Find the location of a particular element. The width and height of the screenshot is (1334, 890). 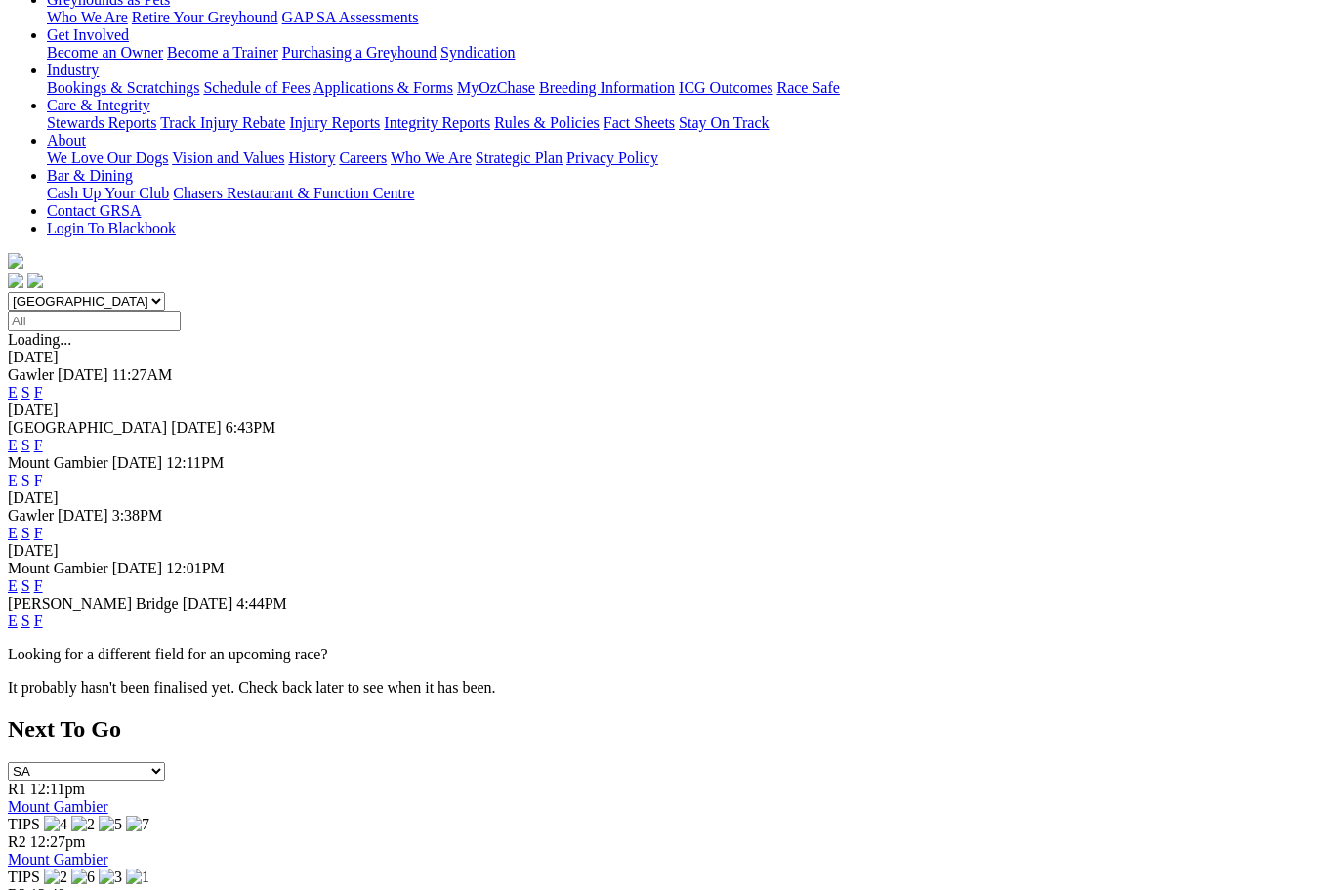

a: Bookings & Scratchings is located at coordinates (123, 87).